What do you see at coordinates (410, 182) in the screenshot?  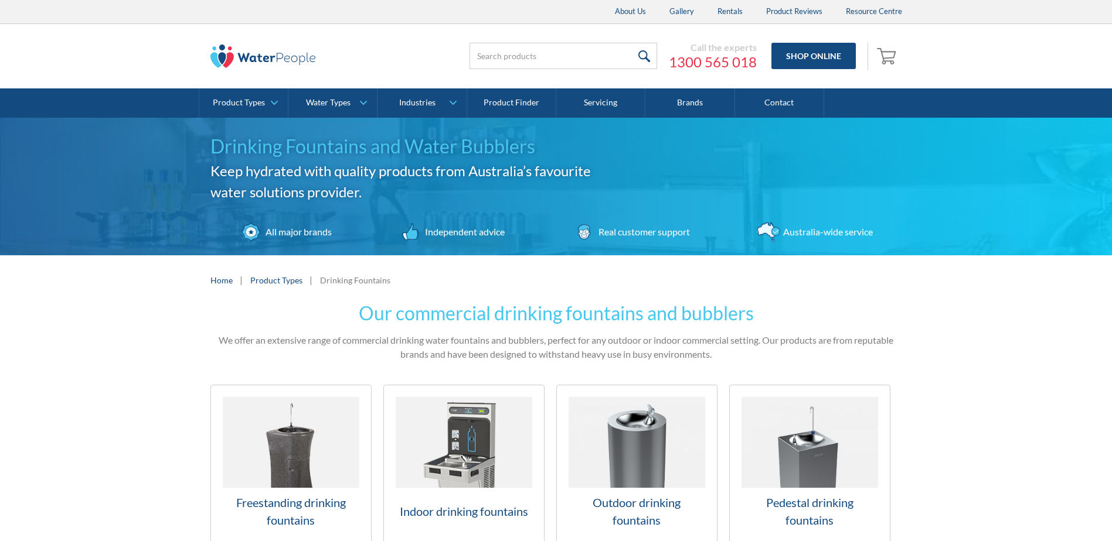 I see `h2: Keep hydrated with quality products from Australia’s favourite water solutions provider.` at bounding box center [410, 182].